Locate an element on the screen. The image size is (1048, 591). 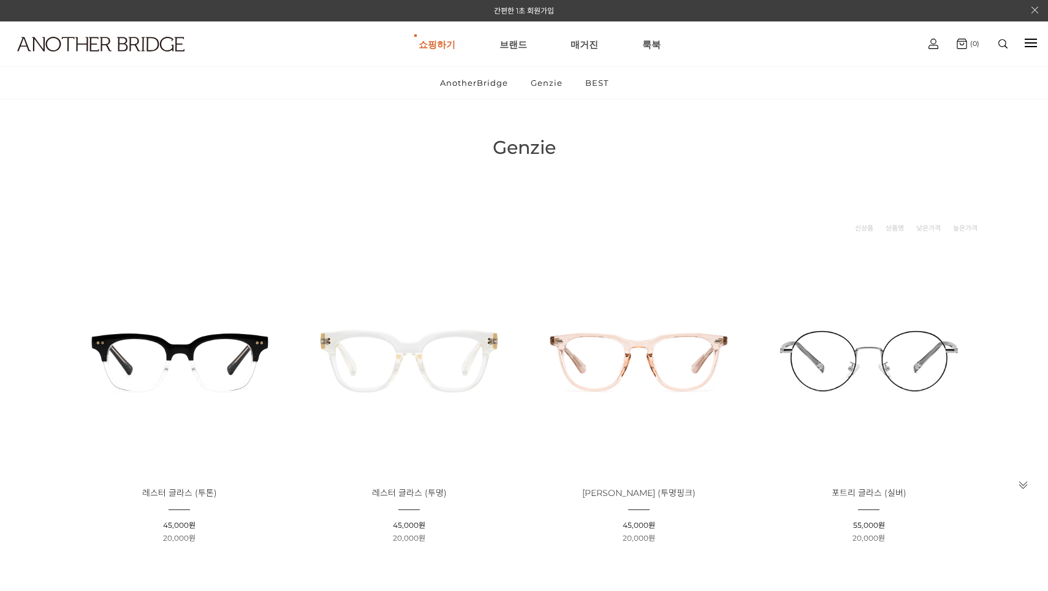
span: Genzie is located at coordinates (524, 147).